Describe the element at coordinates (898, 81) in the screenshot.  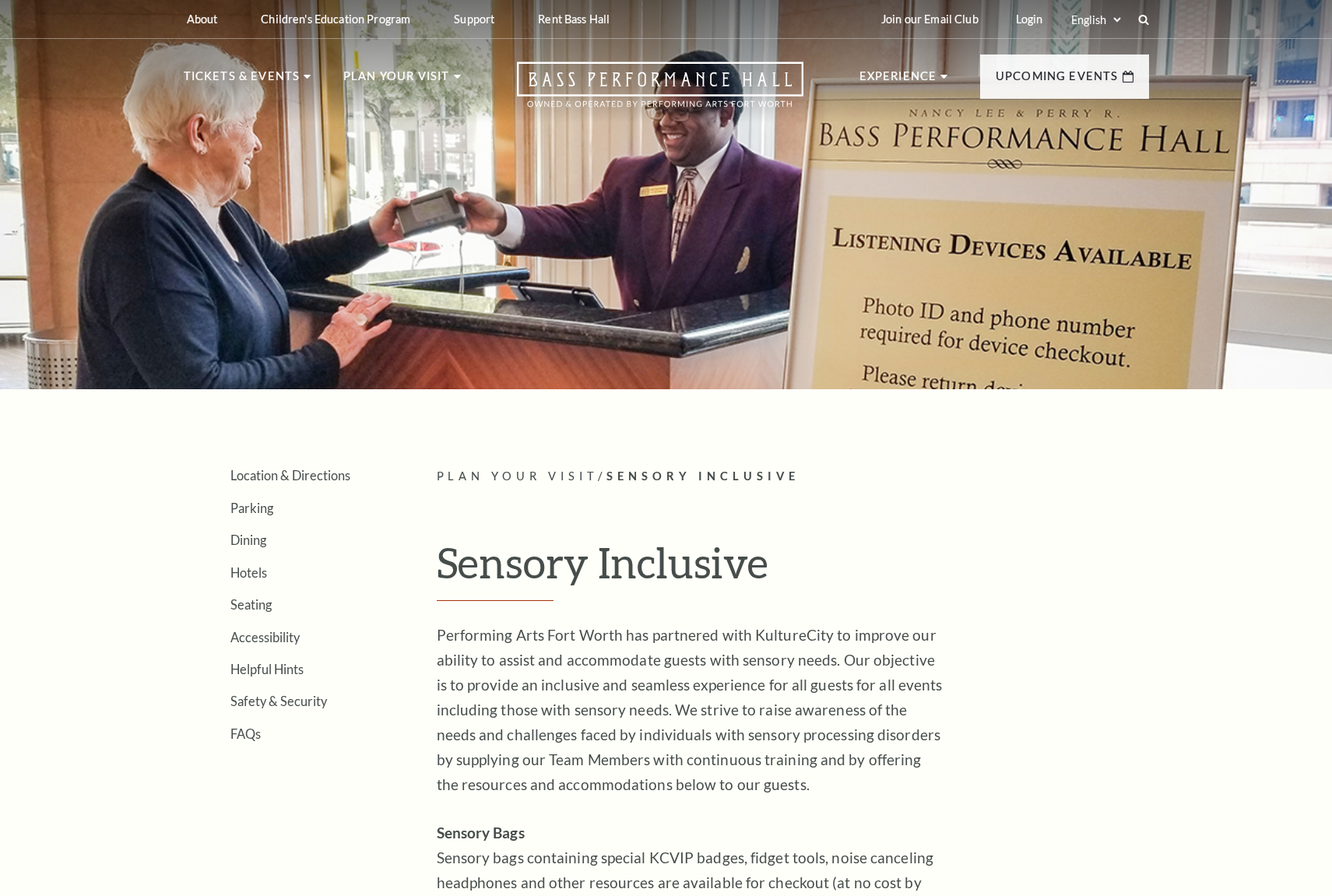
I see `p: Experience` at that location.